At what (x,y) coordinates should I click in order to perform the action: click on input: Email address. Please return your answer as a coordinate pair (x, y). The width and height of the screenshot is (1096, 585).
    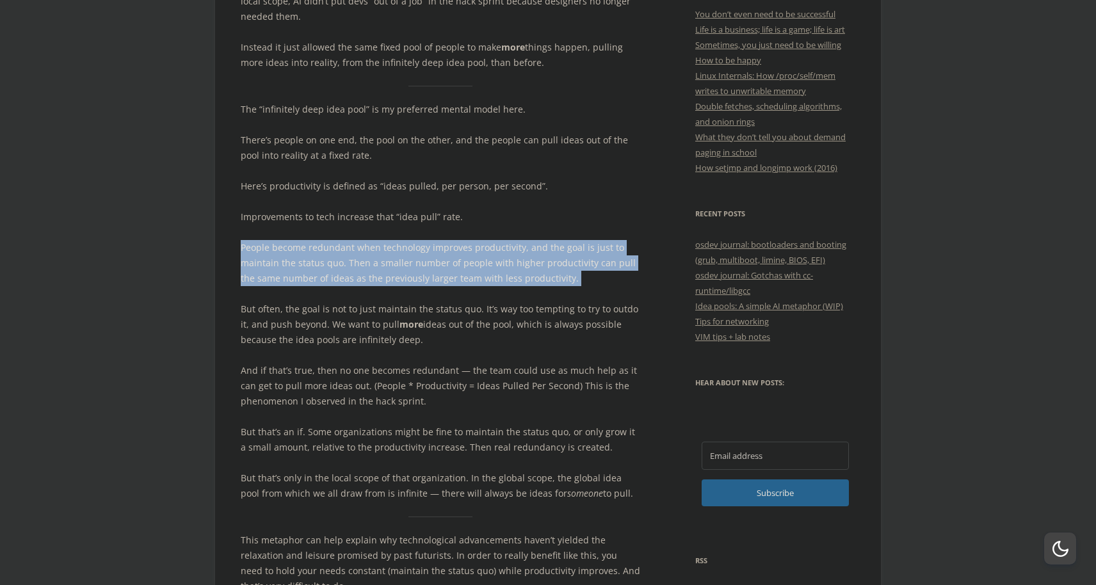
    Looking at the image, I should click on (776, 456).